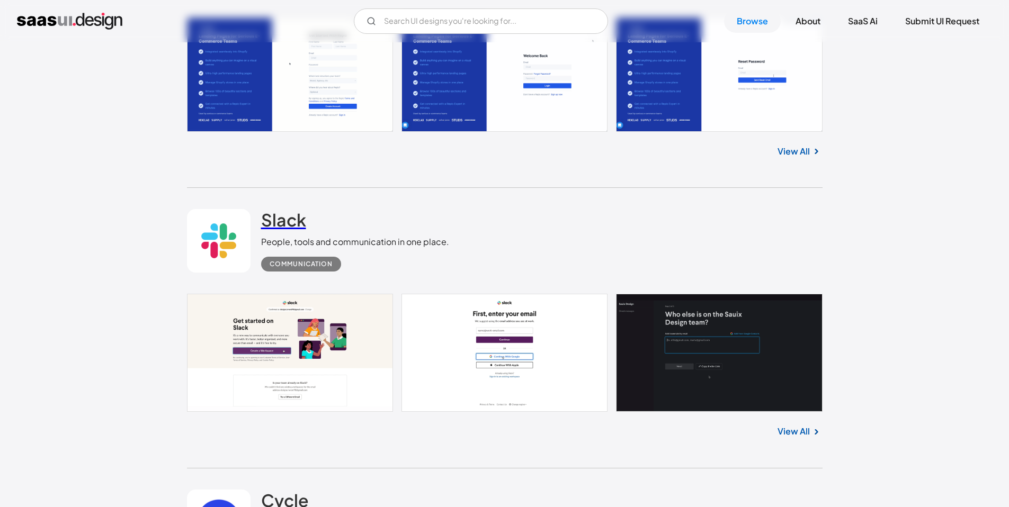 This screenshot has height=507, width=1009. I want to click on input: Search UI designs you're looking for..., so click(481, 21).